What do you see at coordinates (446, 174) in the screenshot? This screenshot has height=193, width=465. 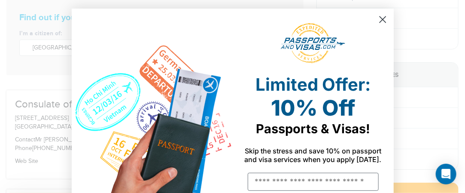 I see `div: Open Intercom Messenger` at bounding box center [446, 174].